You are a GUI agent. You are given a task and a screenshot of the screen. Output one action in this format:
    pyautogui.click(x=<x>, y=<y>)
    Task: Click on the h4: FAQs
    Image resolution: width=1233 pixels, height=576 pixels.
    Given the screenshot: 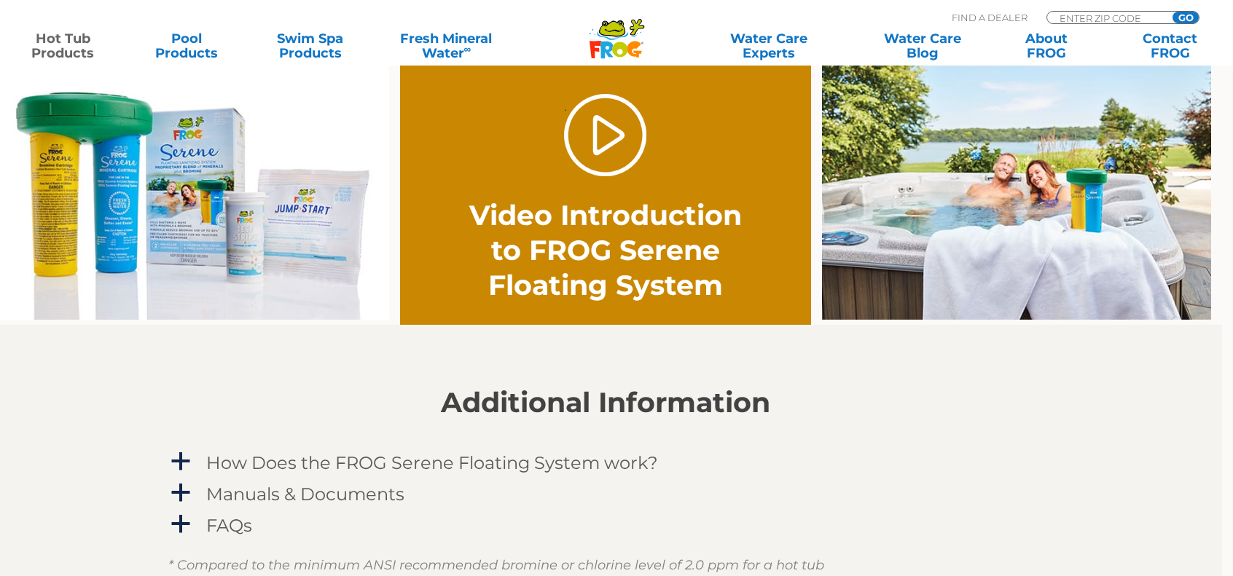 What is the action you would take?
    pyautogui.click(x=229, y=525)
    